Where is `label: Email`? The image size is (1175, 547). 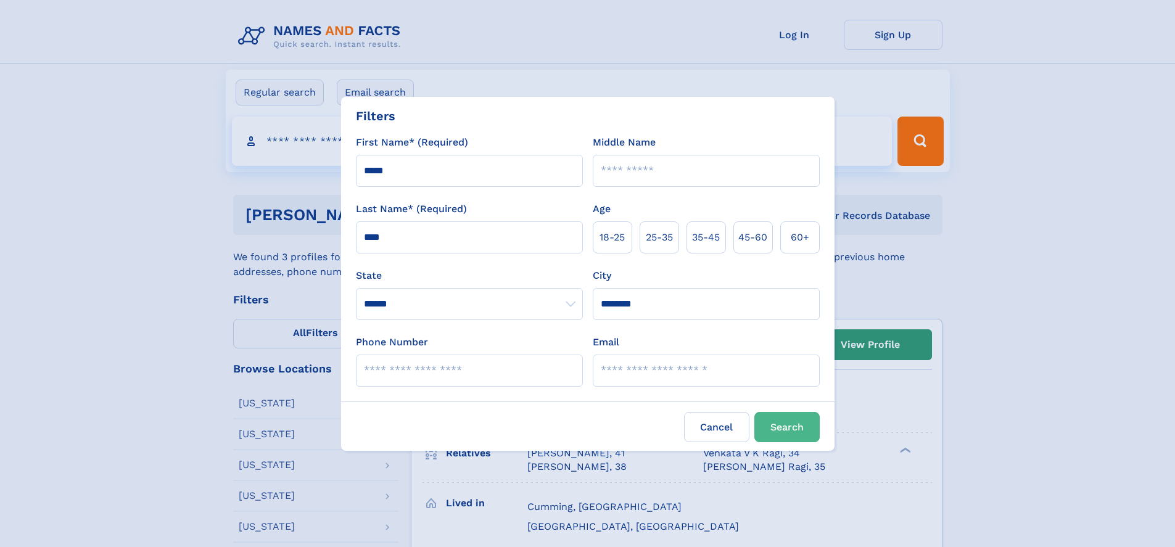
label: Email is located at coordinates (606, 342).